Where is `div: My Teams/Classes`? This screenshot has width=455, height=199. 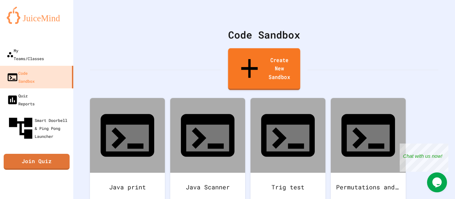
div: My Teams/Classes is located at coordinates (25, 55).